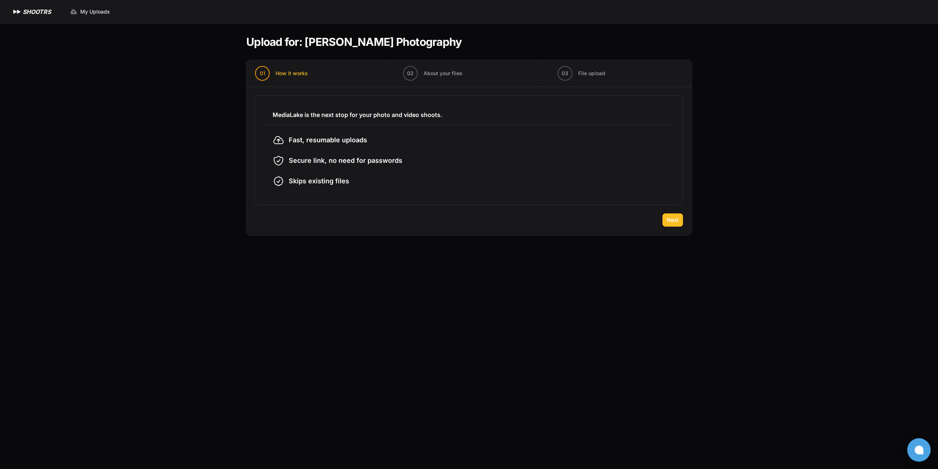 This screenshot has height=469, width=938. What do you see at coordinates (281, 73) in the screenshot?
I see `button: 01 How it works` at bounding box center [281, 73].